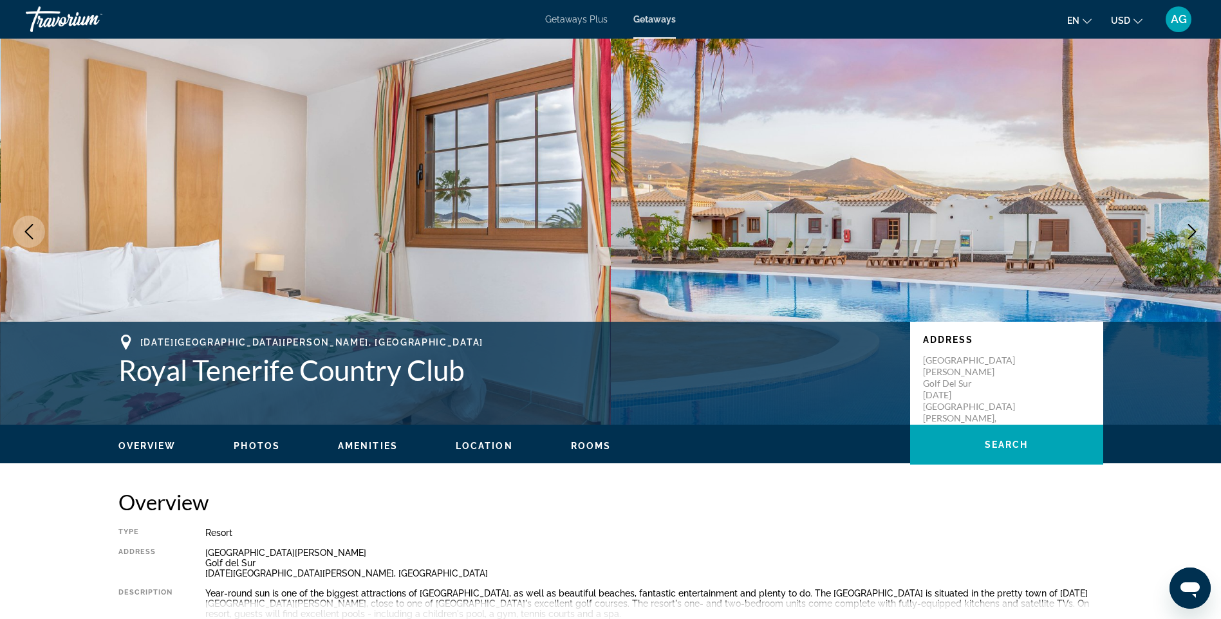 This screenshot has height=619, width=1221. I want to click on span: Getaways Plus, so click(576, 19).